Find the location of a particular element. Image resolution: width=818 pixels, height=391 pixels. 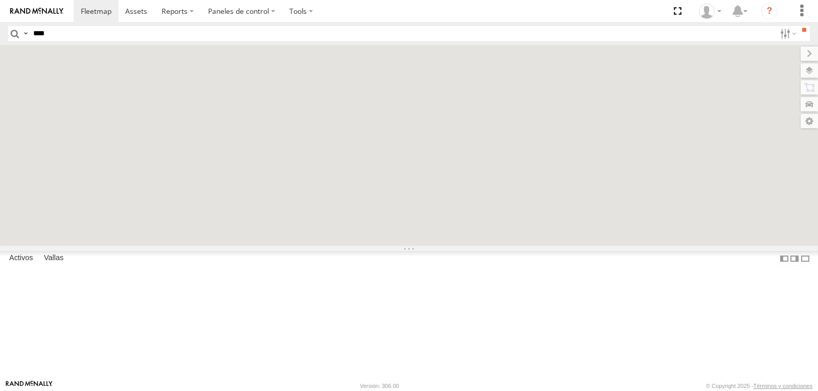

label: Consulta de búsqueda is located at coordinates (26, 33).